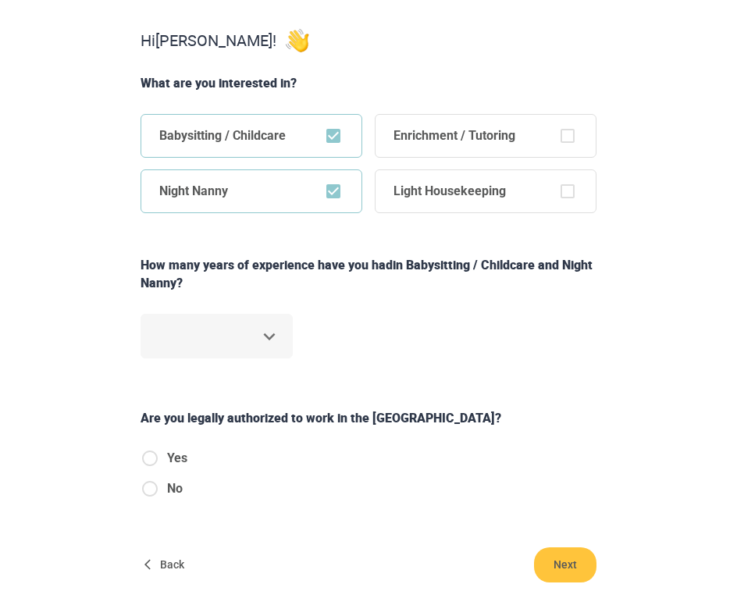  What do you see at coordinates (449, 191) in the screenshot?
I see `span: Light Housekeeping` at bounding box center [449, 191].